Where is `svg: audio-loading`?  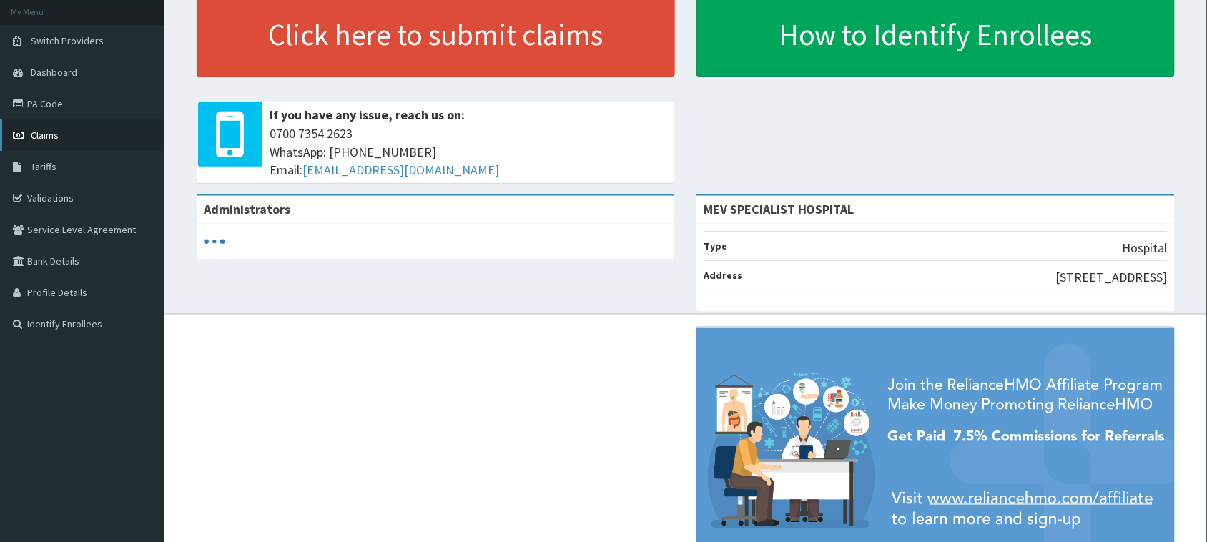 svg: audio-loading is located at coordinates (214, 242).